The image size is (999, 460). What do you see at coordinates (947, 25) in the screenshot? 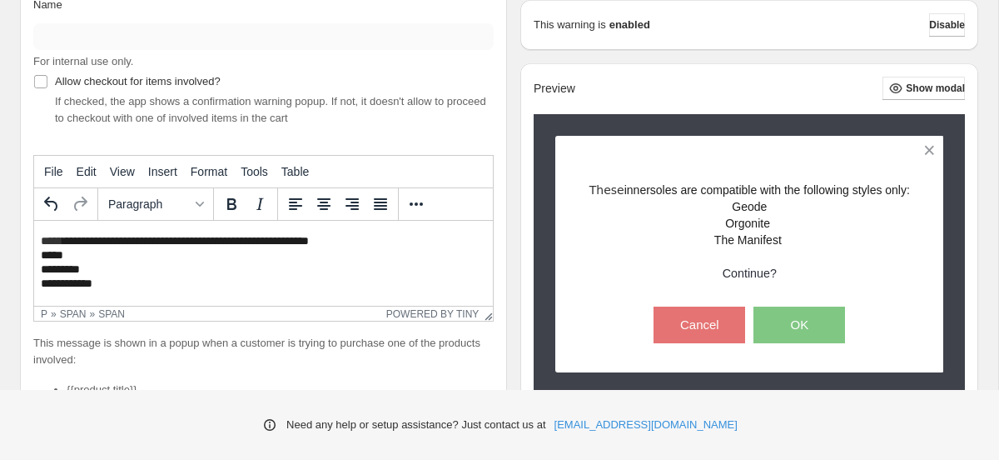
I see `button: Disable` at bounding box center [947, 25].